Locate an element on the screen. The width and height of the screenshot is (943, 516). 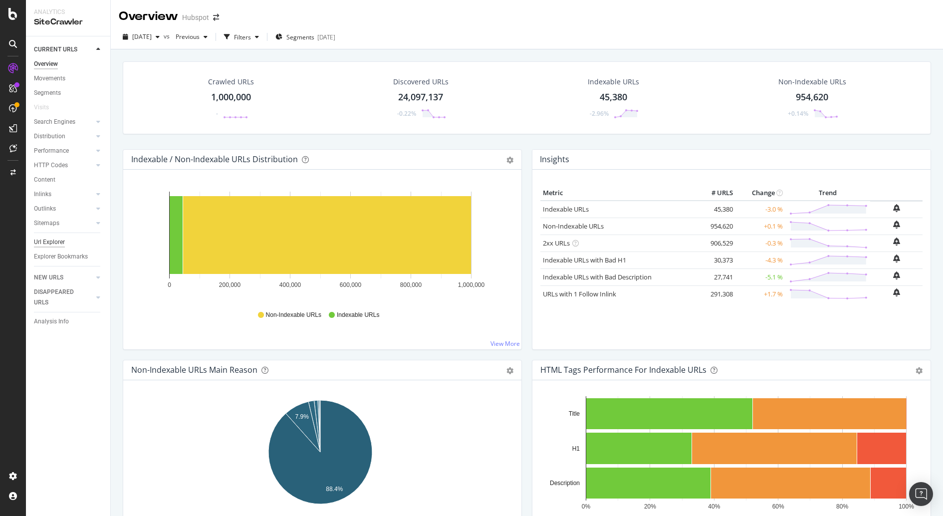
div: Performance is located at coordinates (51, 151).